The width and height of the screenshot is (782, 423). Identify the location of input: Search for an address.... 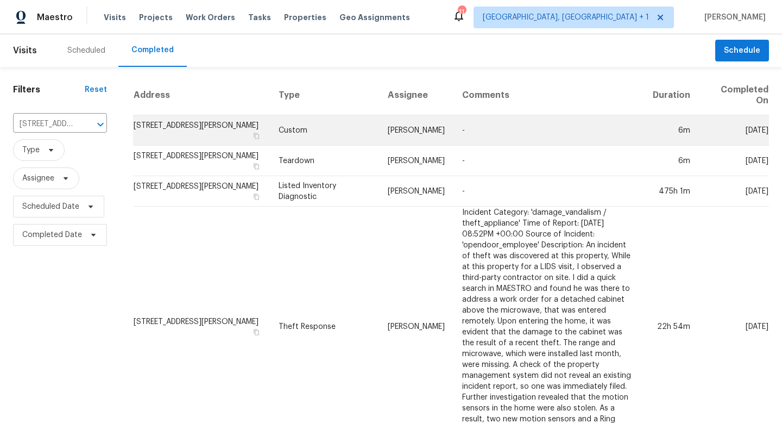
(45, 124).